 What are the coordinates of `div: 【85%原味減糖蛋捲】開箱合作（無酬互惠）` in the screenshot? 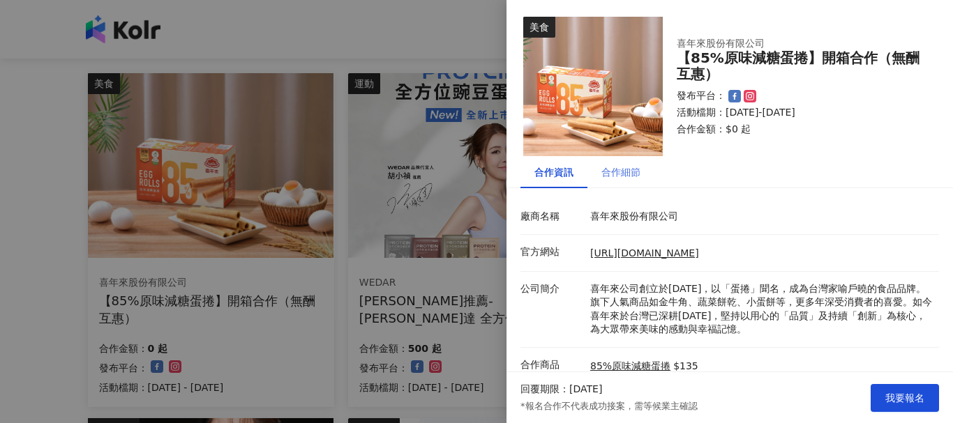 It's located at (799, 66).